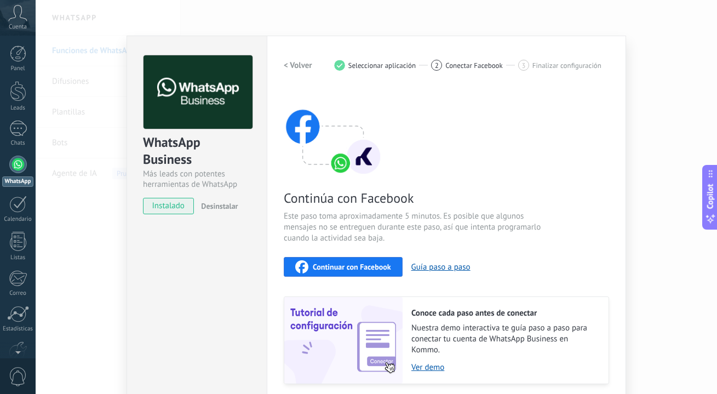 This screenshot has width=717, height=394. Describe the element at coordinates (217, 206) in the screenshot. I see `button: Desinstalar` at that location.